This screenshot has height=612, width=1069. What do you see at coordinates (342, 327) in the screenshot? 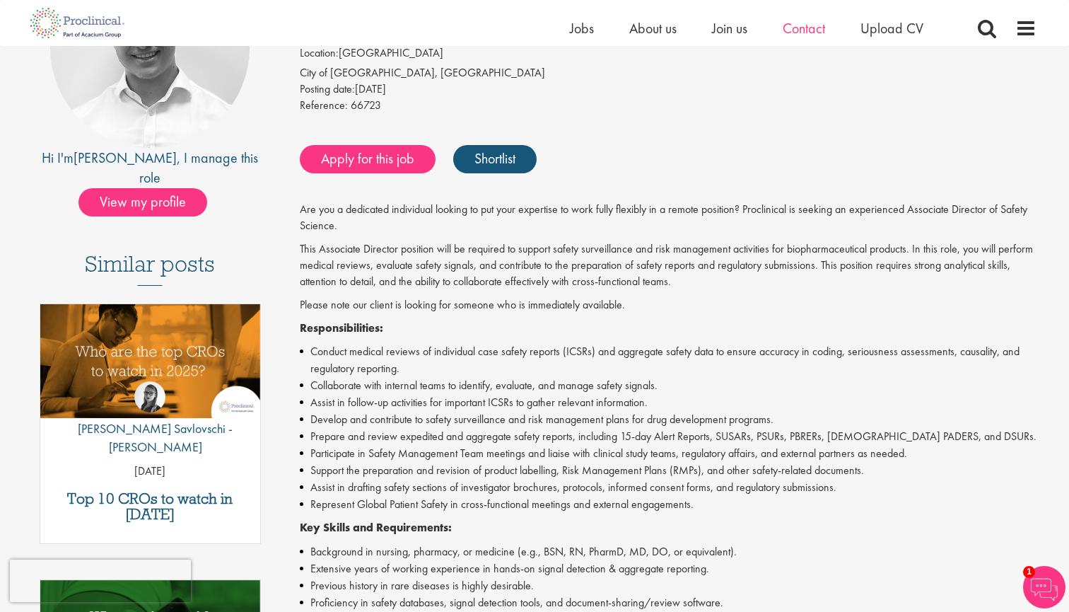
I see `strong: Responsibilities:` at bounding box center [342, 327].